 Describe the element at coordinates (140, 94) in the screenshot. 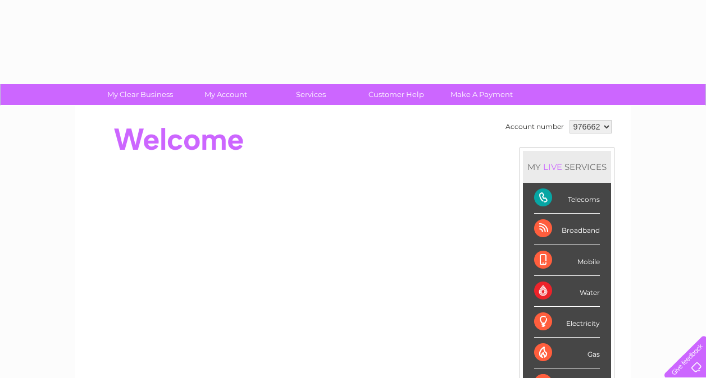

I see `a: My Clear Business` at that location.